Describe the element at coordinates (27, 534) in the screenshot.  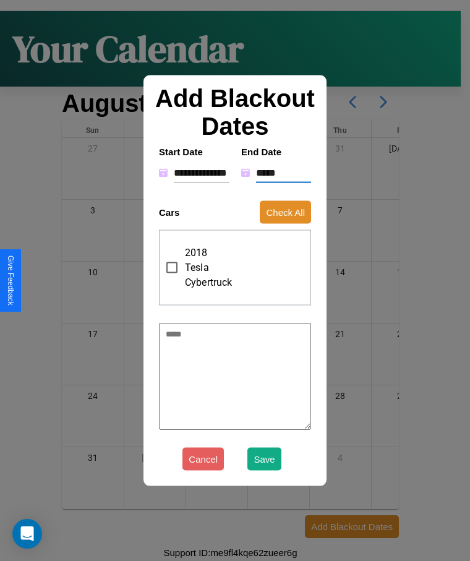
I see `div: Open Intercom Messenger` at that location.